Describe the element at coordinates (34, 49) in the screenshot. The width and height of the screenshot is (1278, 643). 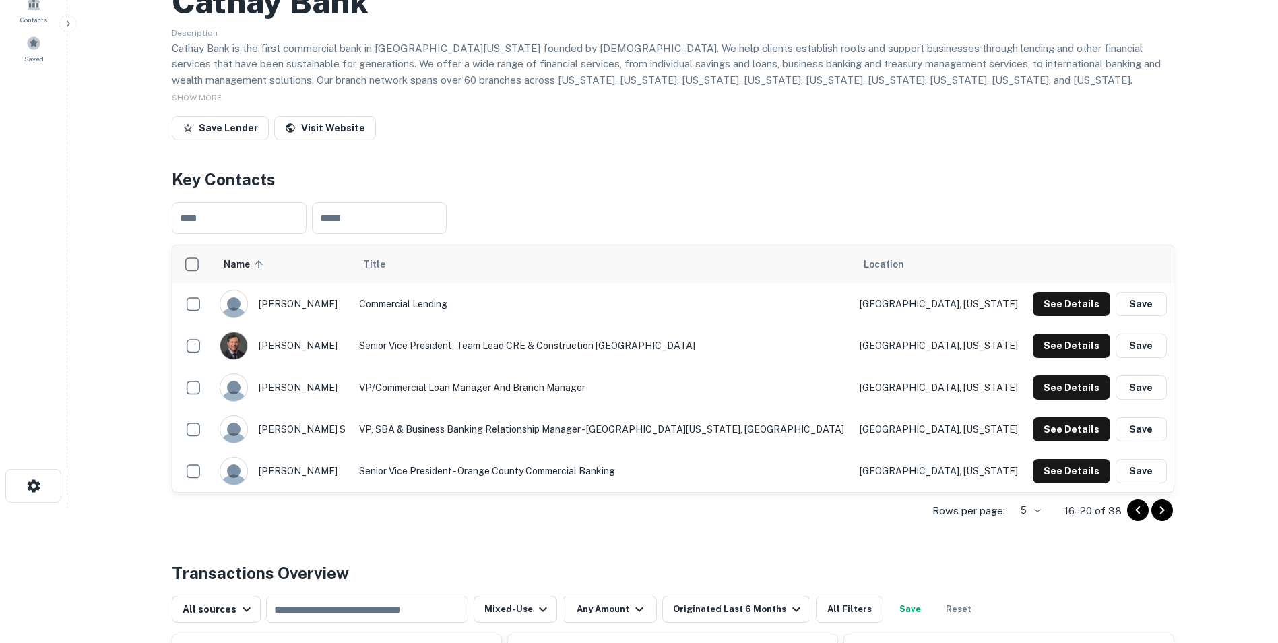
I see `a: Saved` at that location.